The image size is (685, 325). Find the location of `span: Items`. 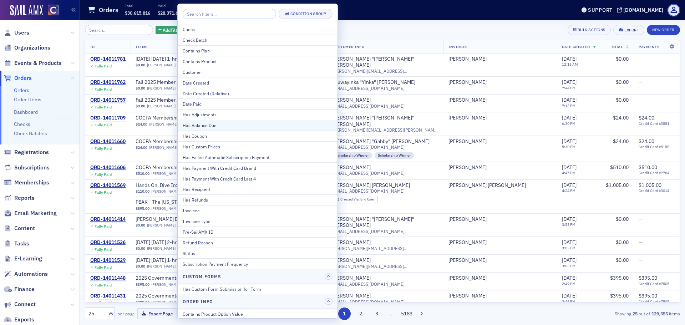

span: Items is located at coordinates (142, 47).